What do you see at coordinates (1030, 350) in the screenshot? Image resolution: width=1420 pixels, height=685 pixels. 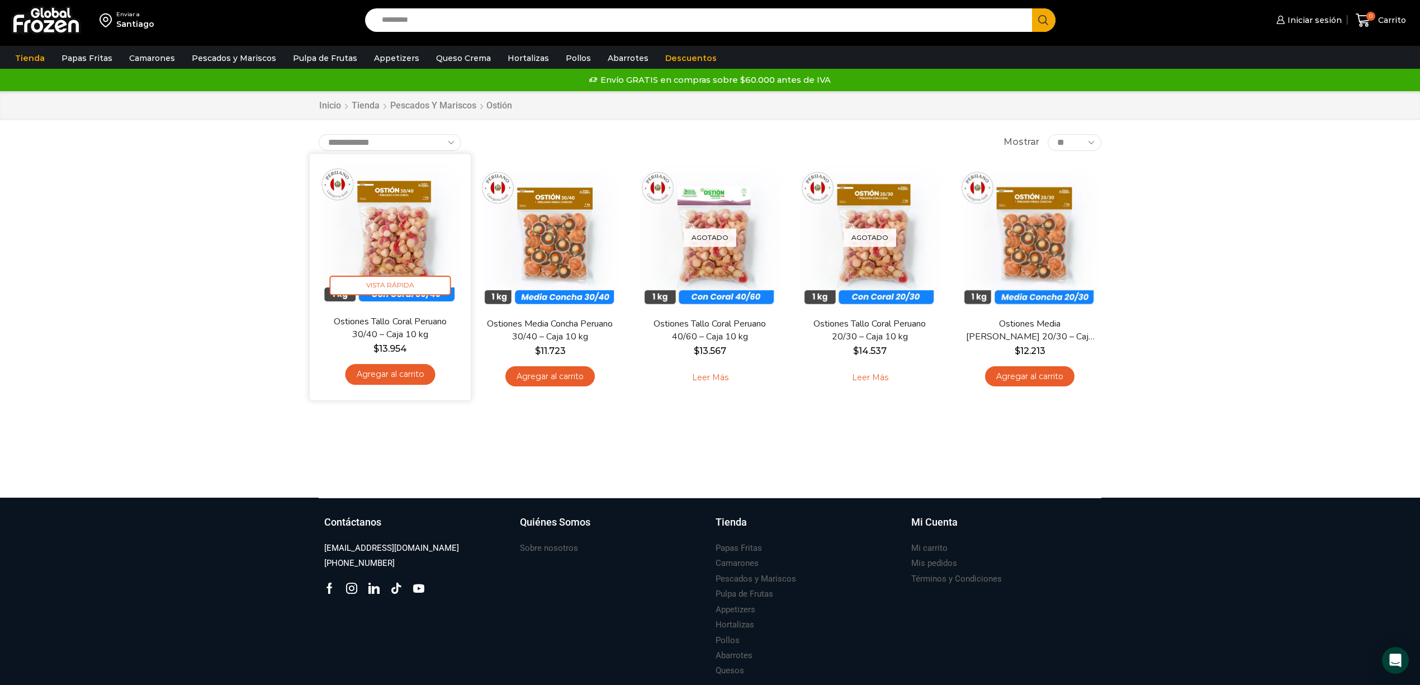 I see `bdi: 12.213` at bounding box center [1030, 350].